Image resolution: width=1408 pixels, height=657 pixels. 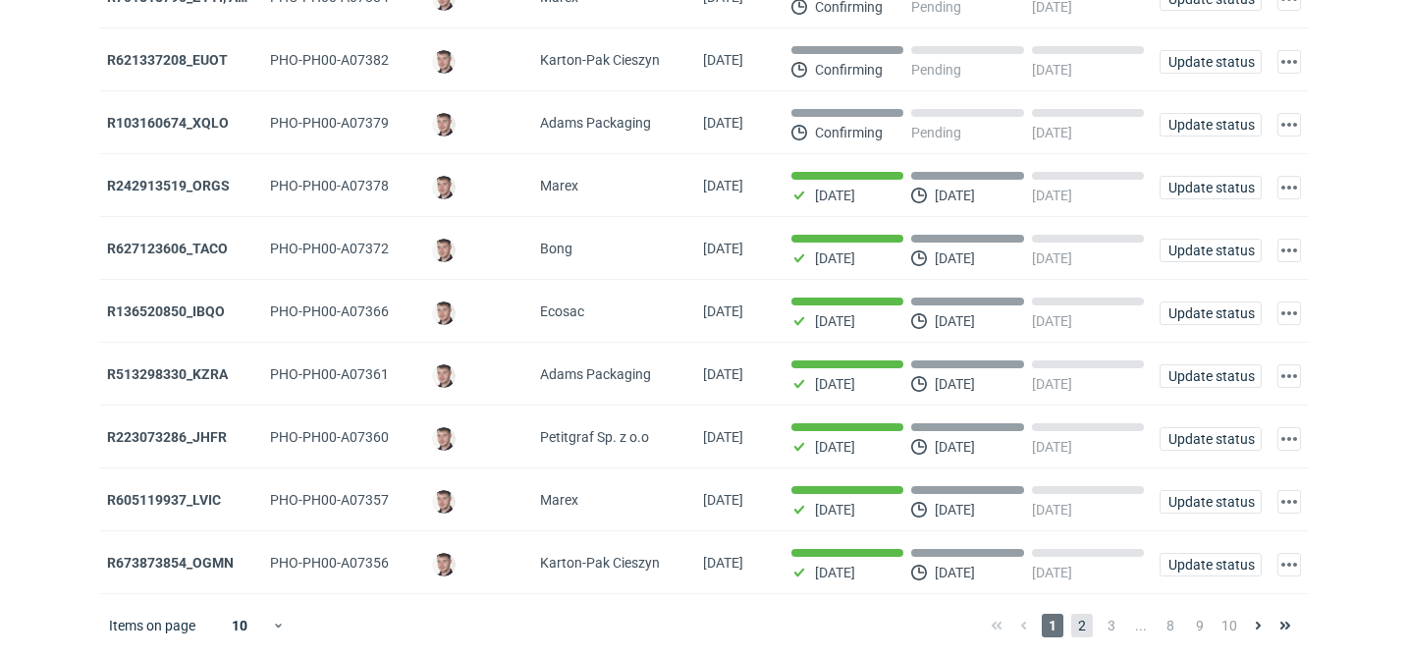 What do you see at coordinates (166, 311) in the screenshot?
I see `strong: R136520850_IBQO` at bounding box center [166, 311].